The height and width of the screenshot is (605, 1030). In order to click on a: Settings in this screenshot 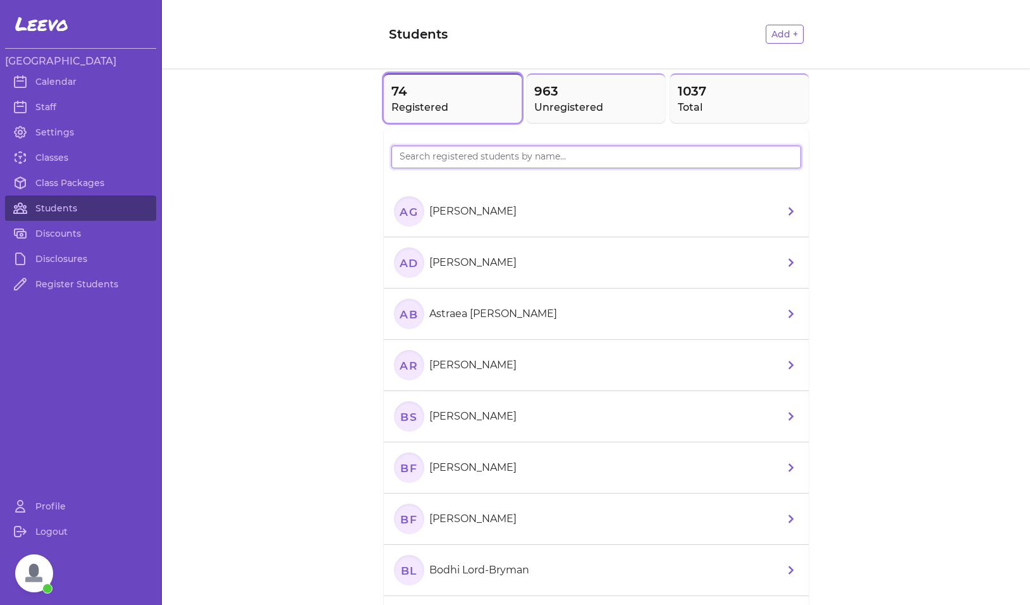, I will do `click(80, 132)`.